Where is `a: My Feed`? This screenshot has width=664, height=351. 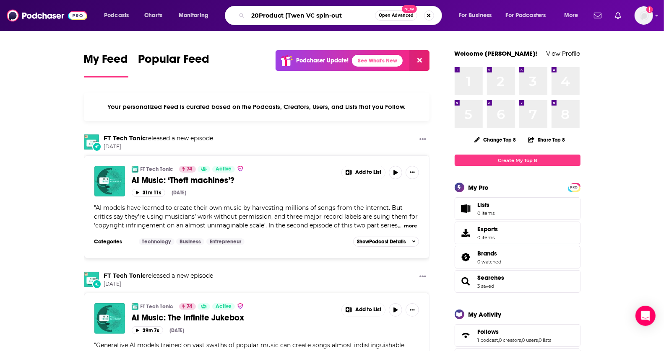
a: My Feed is located at coordinates (106, 65).